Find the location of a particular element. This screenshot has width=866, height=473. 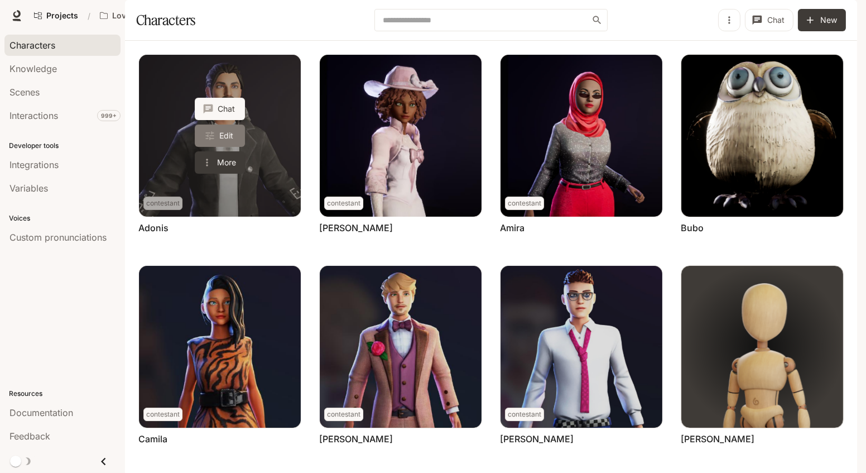

a: Edit Adonis is located at coordinates (220, 136).